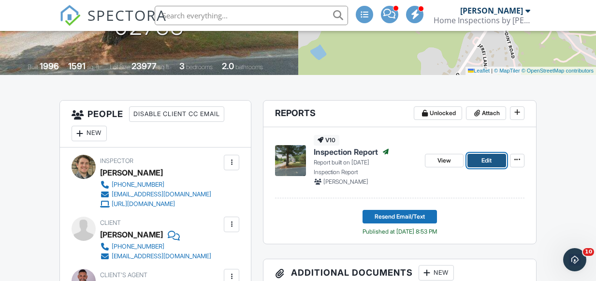 The image size is (596, 281). Describe the element at coordinates (116, 160) in the screenshot. I see `span: Inspector` at that location.